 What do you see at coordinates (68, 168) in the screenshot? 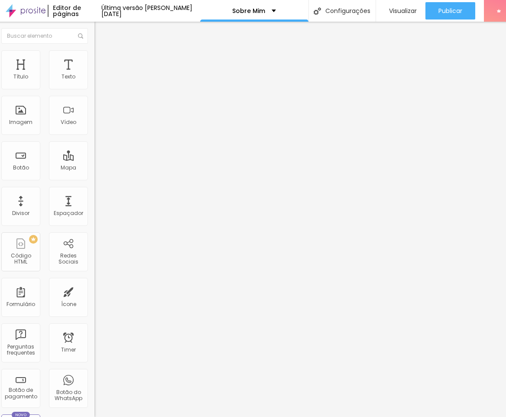
I see `div: Mapa` at bounding box center [68, 168].